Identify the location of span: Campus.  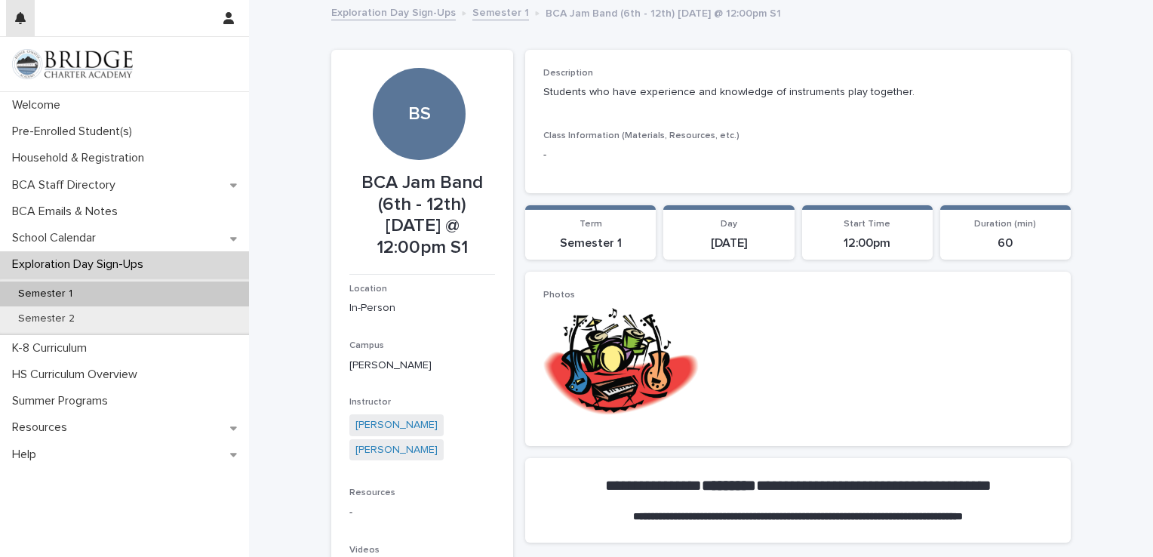
(367, 346).